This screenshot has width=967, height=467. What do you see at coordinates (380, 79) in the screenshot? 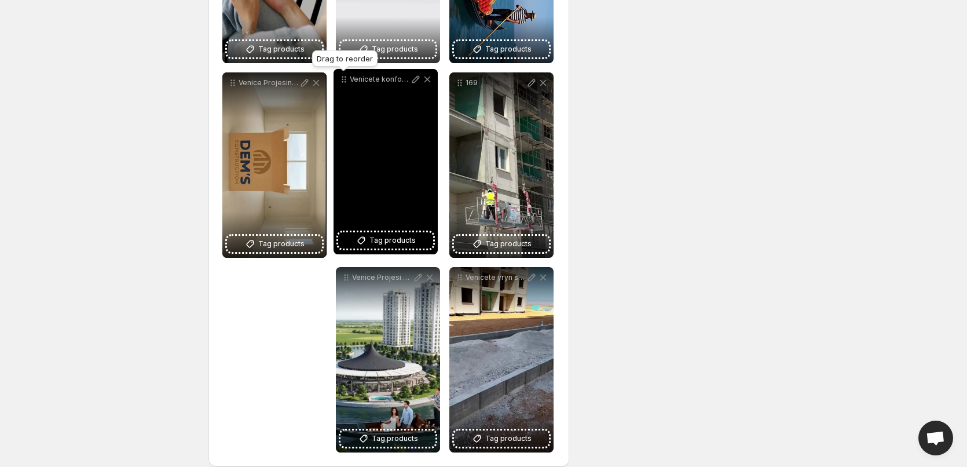
I see `p: Venicete konforlu yaam sizi bekliyor Bu videoda Venedik Konut Projesinde yer alan 21 dairenin k d...` at bounding box center [380, 79].